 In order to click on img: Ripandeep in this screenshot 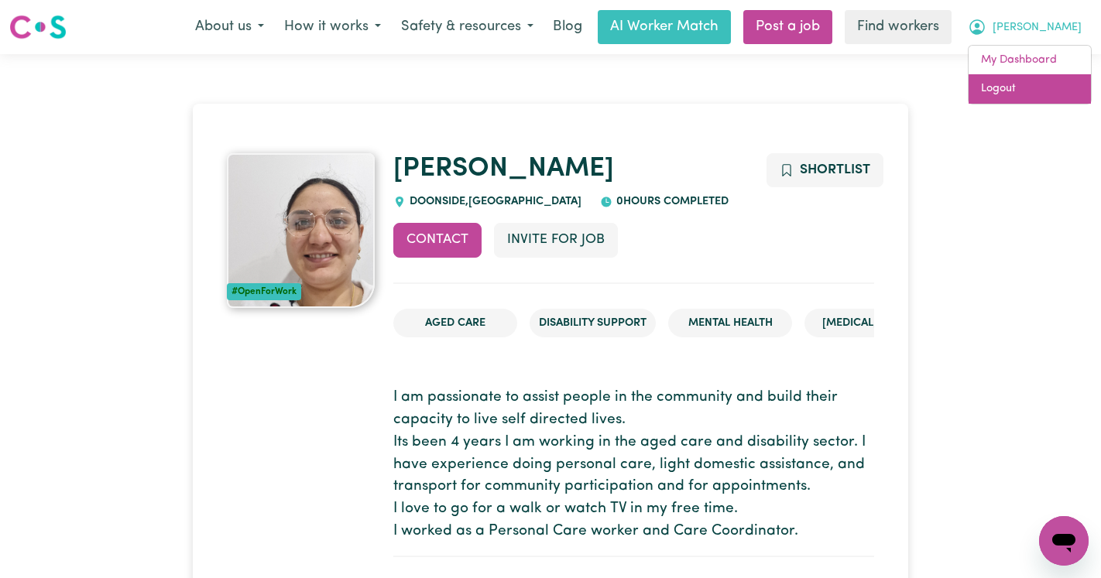, I will do `click(300, 231)`.